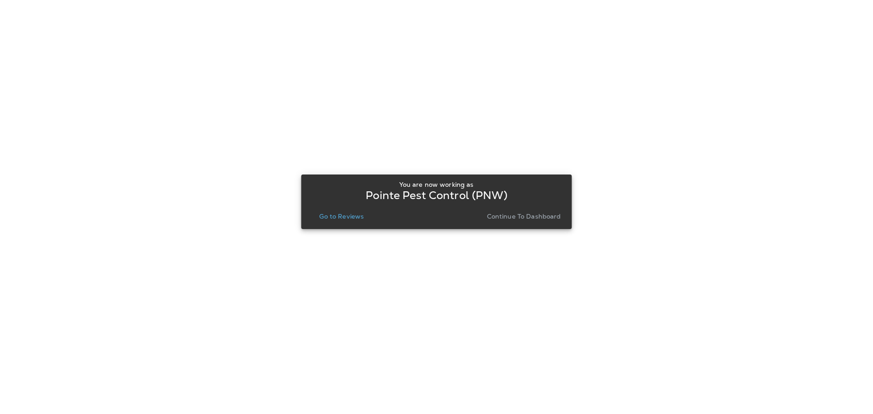  Describe the element at coordinates (436, 185) in the screenshot. I see `p: You are now working as` at that location.